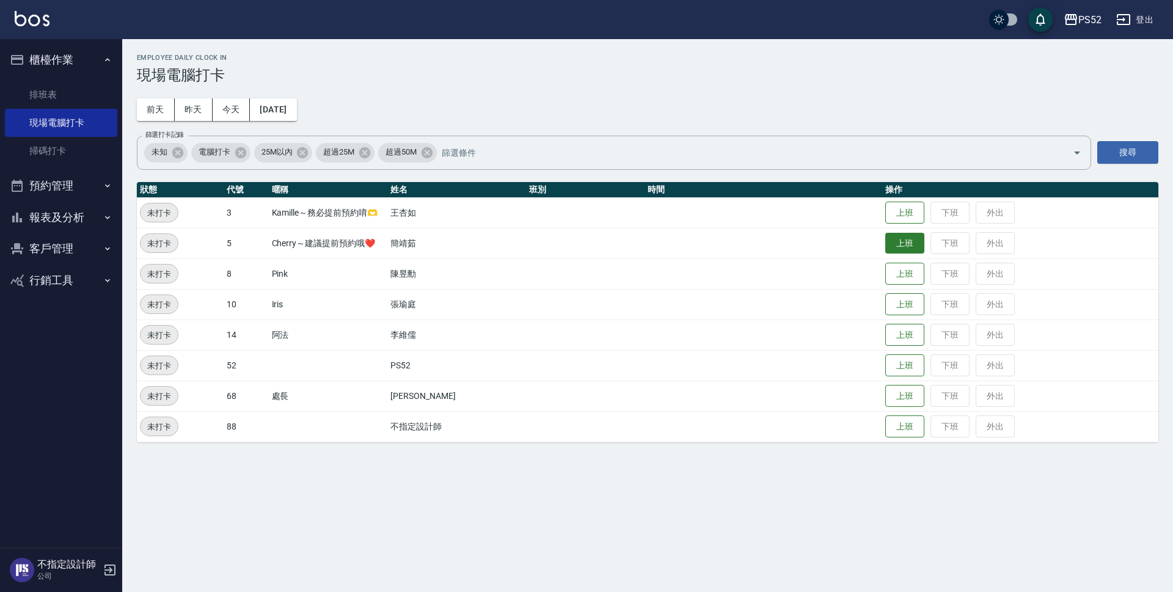 The width and height of the screenshot is (1173, 592). What do you see at coordinates (1077, 153) in the screenshot?
I see `button: Open` at bounding box center [1077, 153].